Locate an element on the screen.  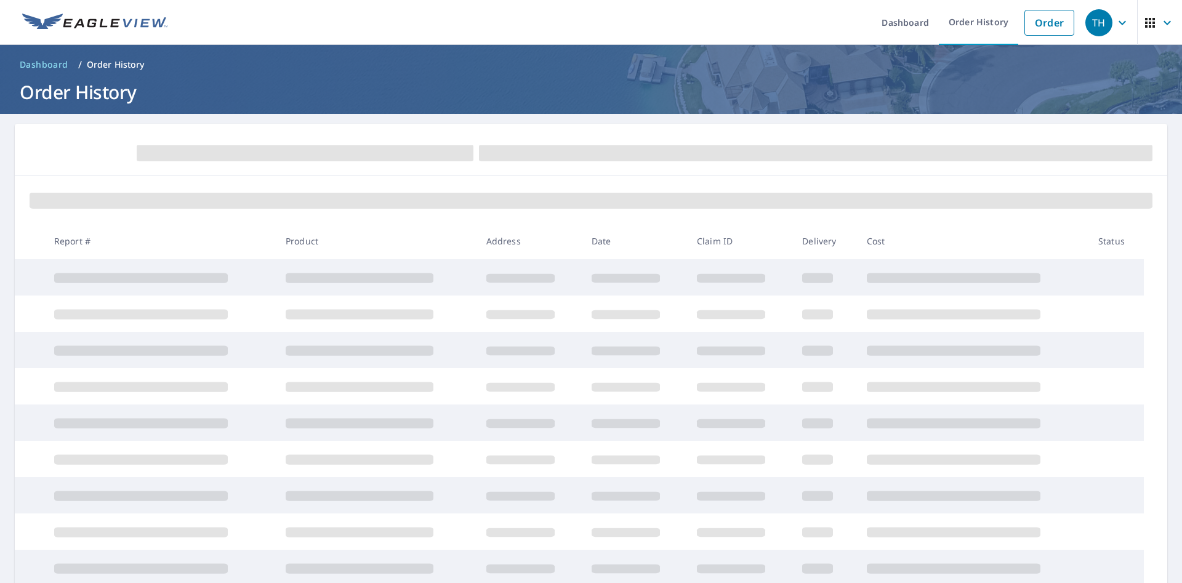
p: Order History is located at coordinates (116, 65).